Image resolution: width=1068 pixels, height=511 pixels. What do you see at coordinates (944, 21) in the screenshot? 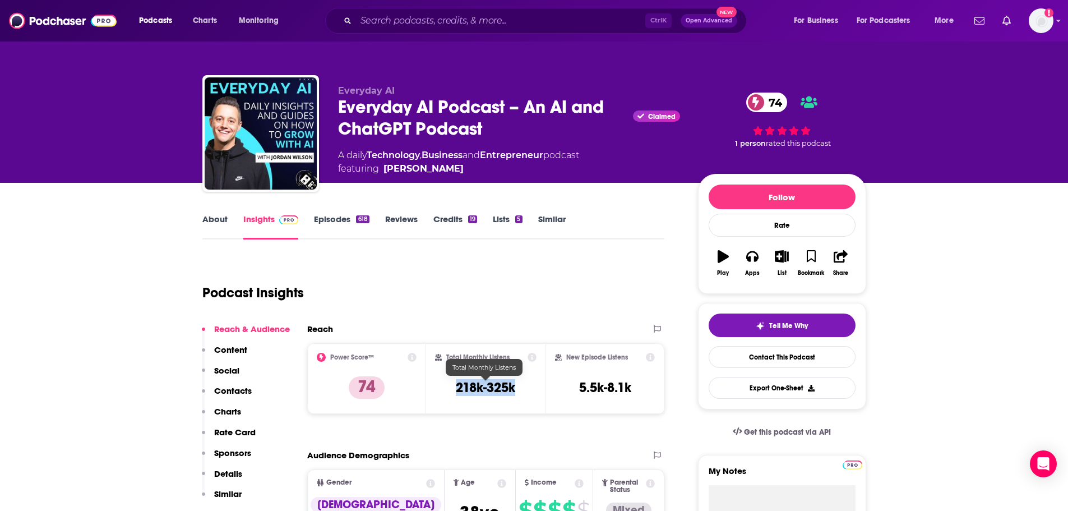
I see `span: More` at bounding box center [944, 21].